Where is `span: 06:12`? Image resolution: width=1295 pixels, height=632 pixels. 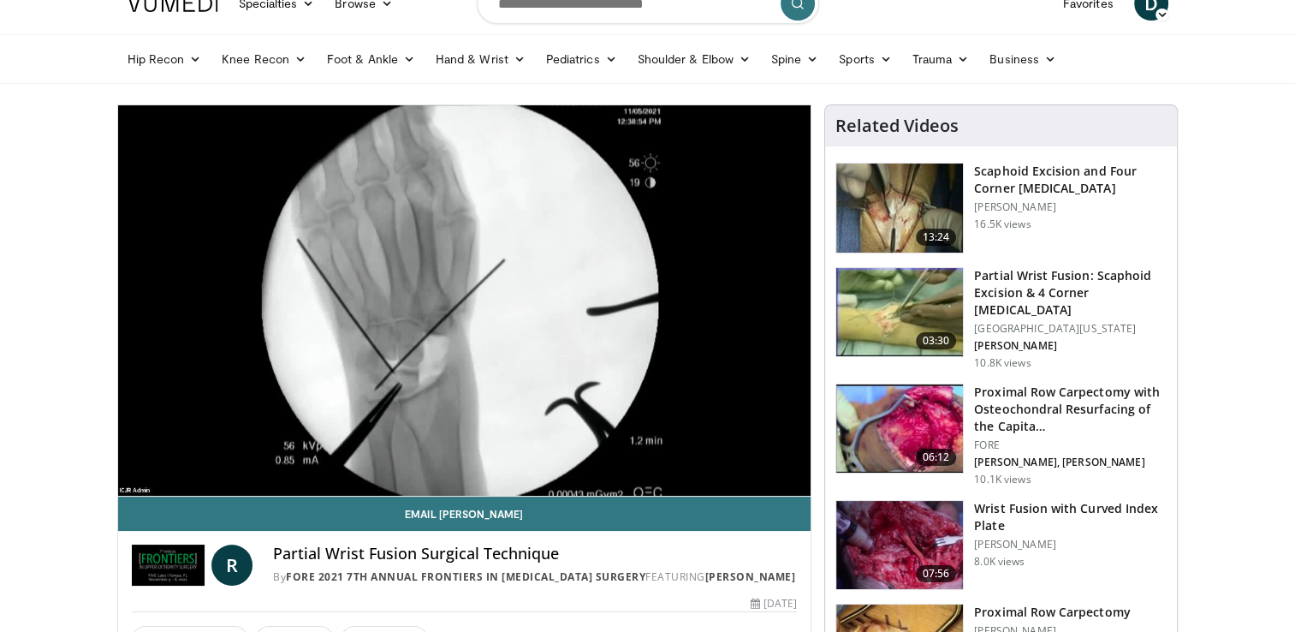
span: 06:12 is located at coordinates (937, 457).